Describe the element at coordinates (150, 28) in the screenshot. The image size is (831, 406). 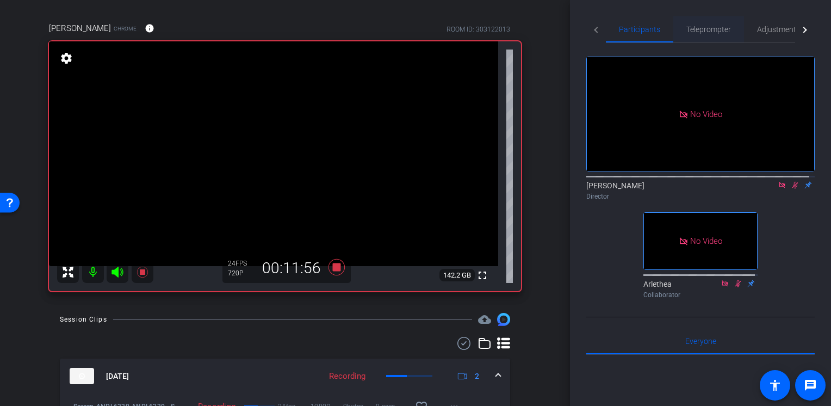
I see `mat-icon: info` at that location.